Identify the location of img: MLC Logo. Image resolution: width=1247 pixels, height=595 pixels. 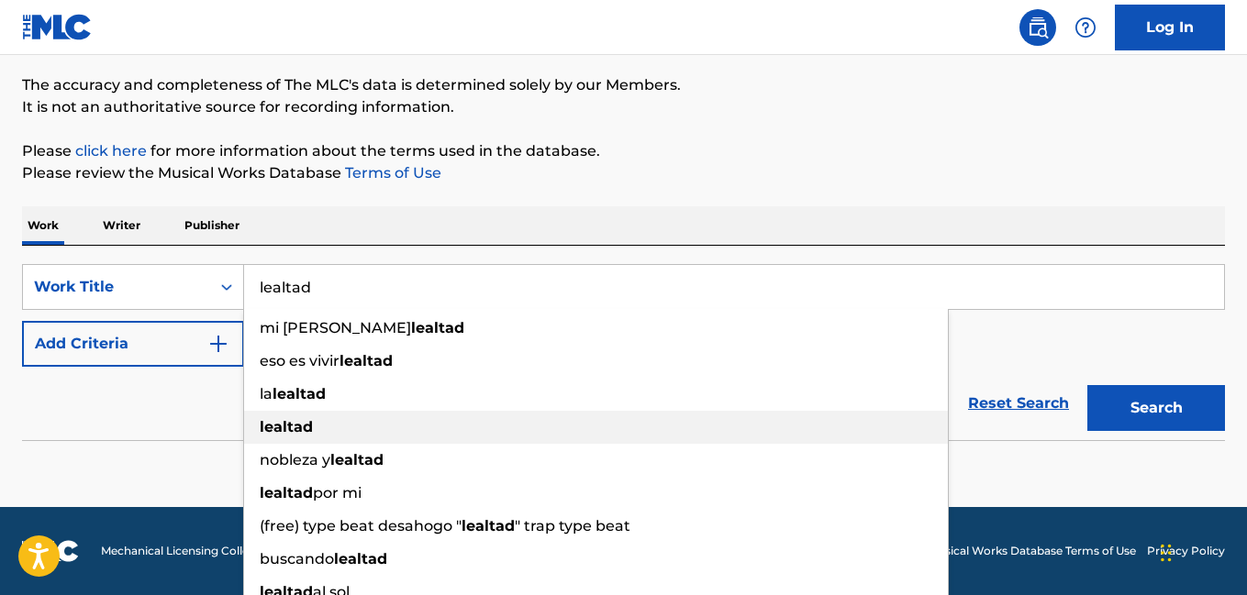
(57, 27).